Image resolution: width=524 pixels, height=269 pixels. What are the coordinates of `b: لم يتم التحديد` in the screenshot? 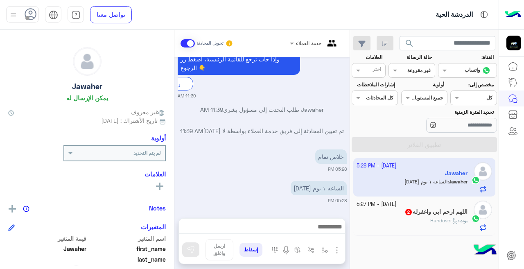 It's located at (147, 153).